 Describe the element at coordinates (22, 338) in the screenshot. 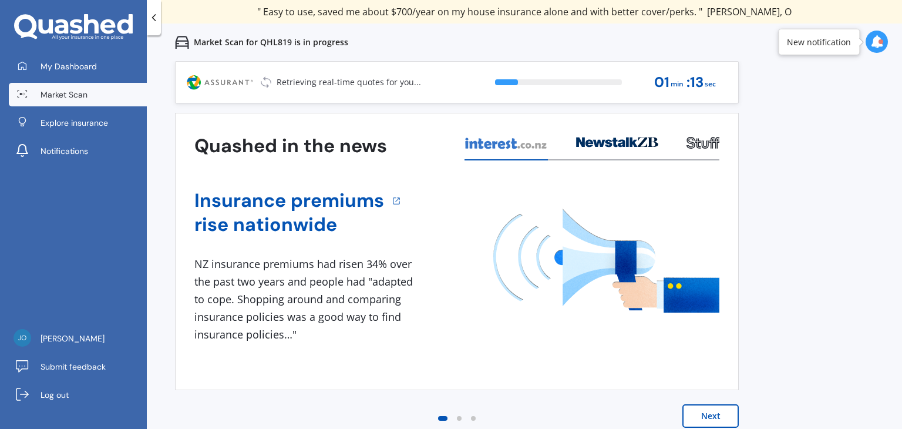

I see `img: 426b0783bf4a31be2215eab32d056092` at that location.